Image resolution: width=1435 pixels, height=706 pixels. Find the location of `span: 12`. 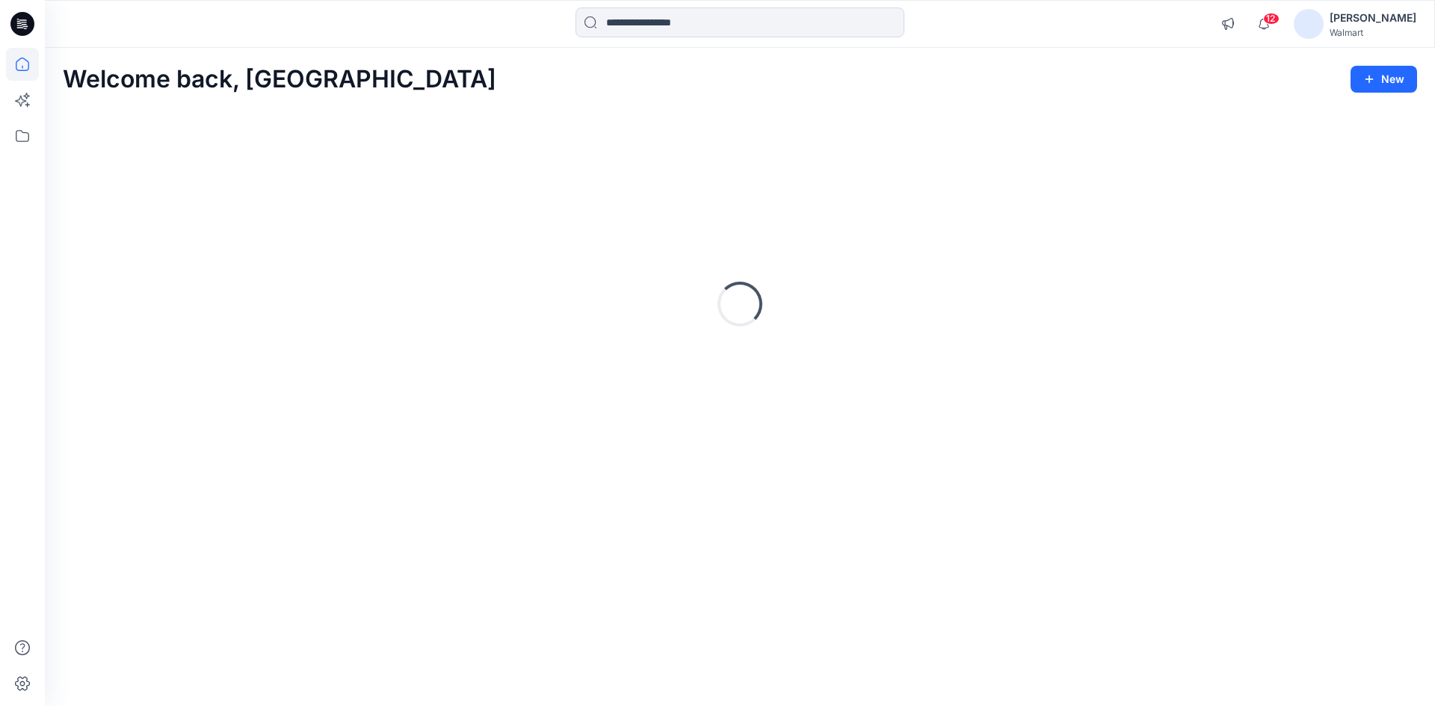

span: 12 is located at coordinates (1271, 19).